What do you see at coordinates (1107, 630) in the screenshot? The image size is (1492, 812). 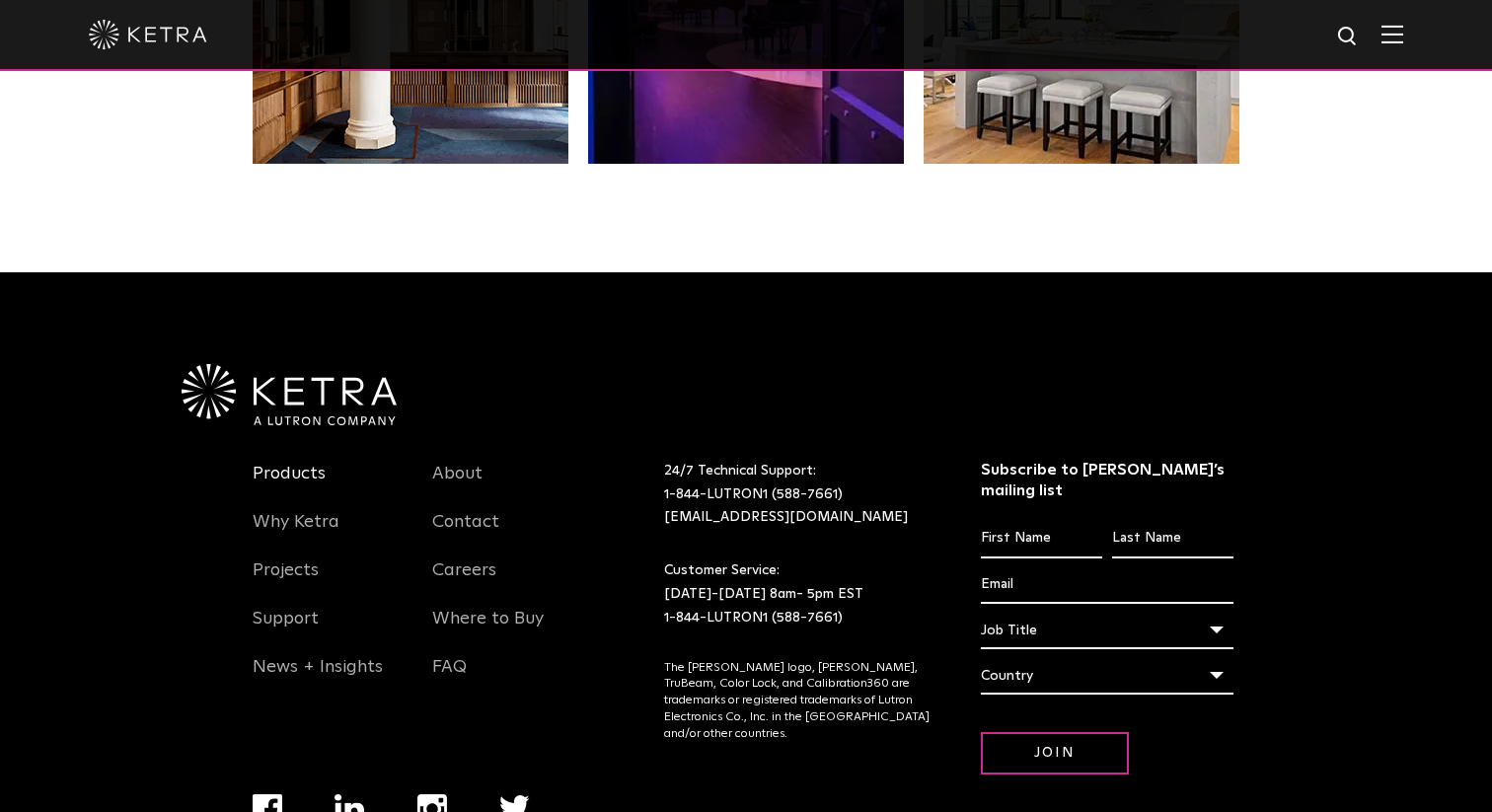 I see `div: Job Title` at bounding box center [1107, 630].